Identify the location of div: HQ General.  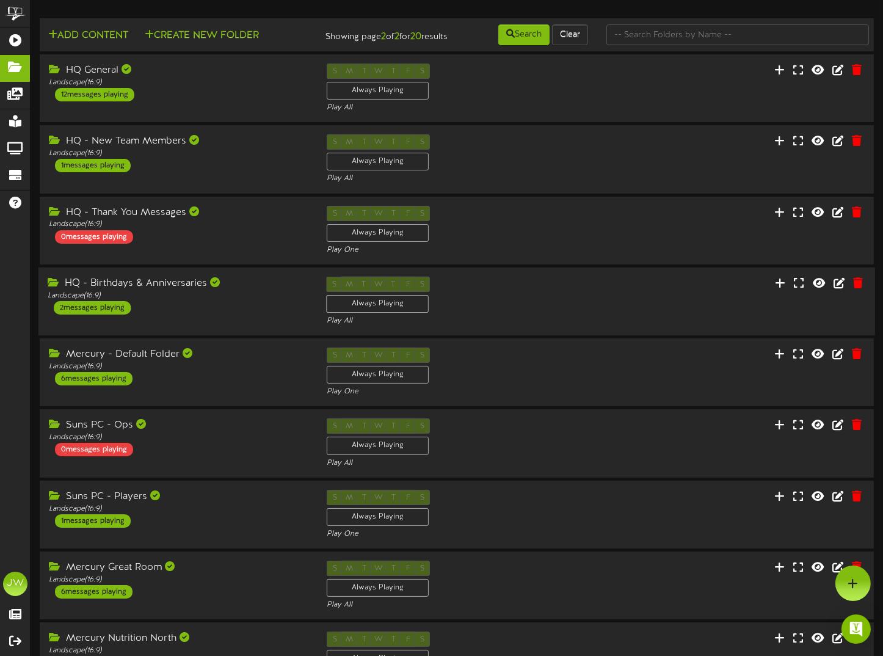
(178, 70).